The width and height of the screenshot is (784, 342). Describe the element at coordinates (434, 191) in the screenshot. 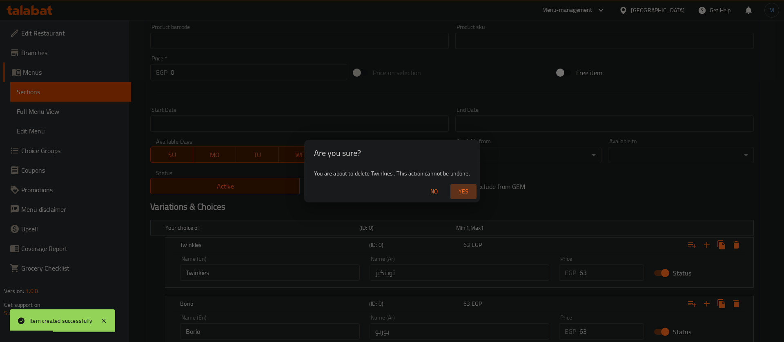

I see `span: No` at that location.